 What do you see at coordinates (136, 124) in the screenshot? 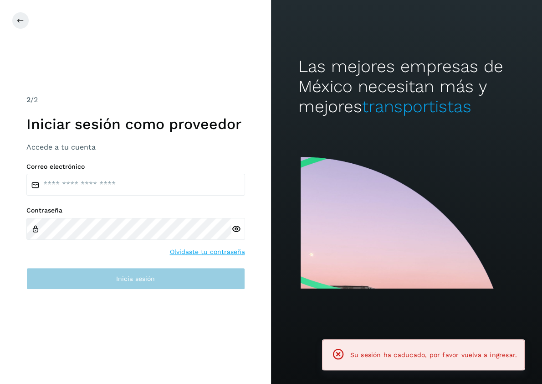
I see `h1: Iniciar sesión como proveedor` at bounding box center [136, 124].